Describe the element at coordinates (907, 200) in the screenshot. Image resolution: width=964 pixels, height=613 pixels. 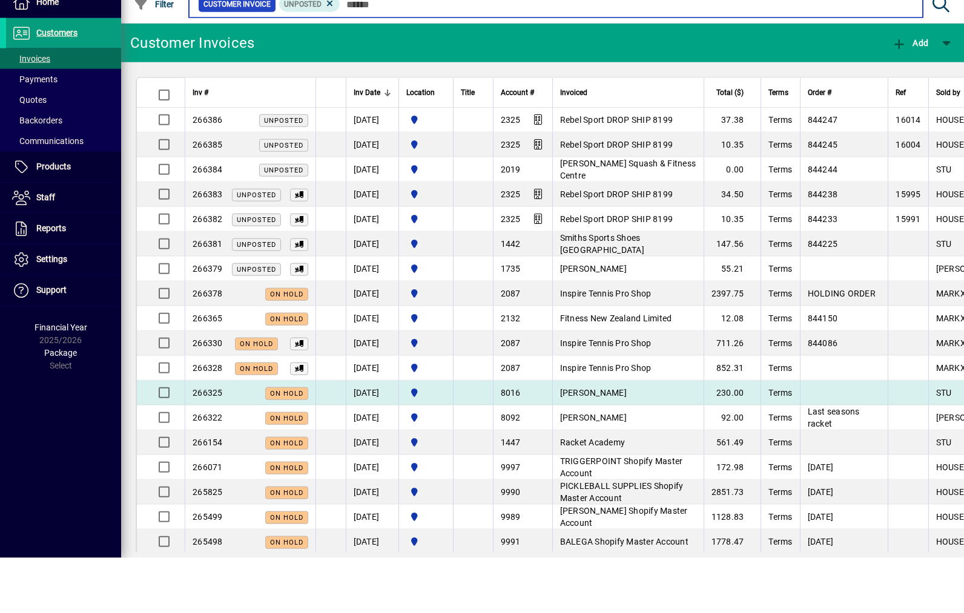
I see `span: 16004` at that location.